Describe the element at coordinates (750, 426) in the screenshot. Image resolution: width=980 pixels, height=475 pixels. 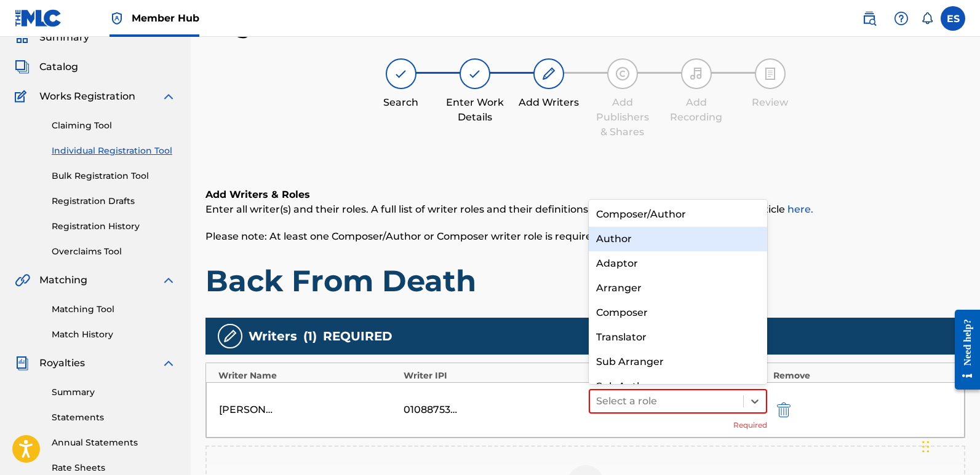
I see `span: Required` at that location.